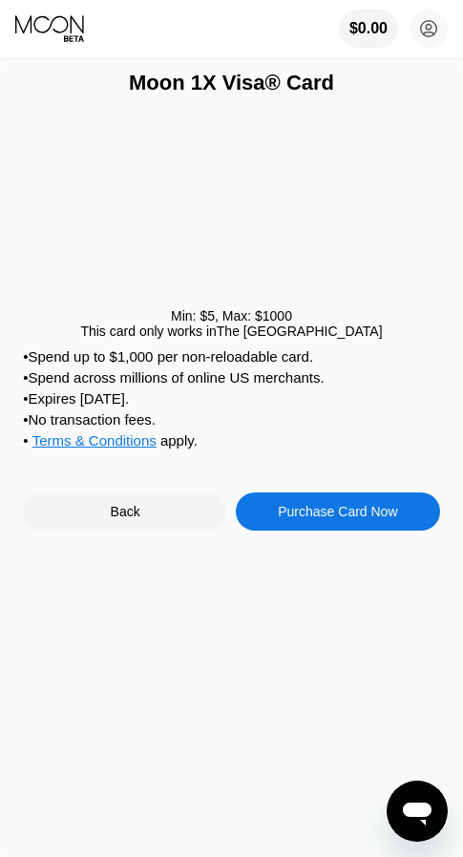 The width and height of the screenshot is (463, 857). Describe the element at coordinates (368, 29) in the screenshot. I see `div: $0.00` at that location.